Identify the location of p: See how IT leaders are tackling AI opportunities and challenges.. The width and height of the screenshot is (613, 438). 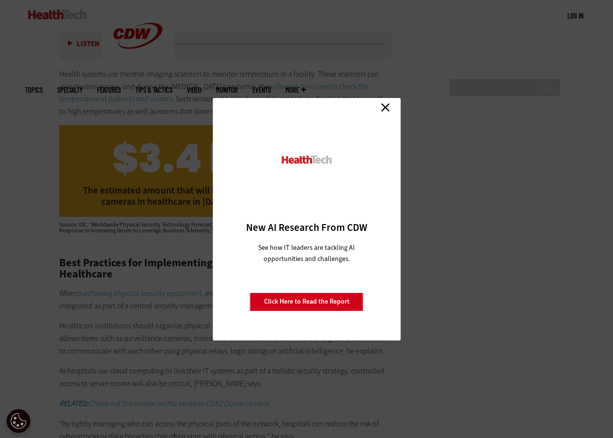
(306, 253).